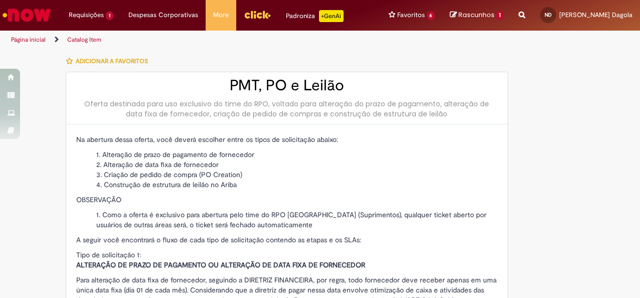 Image resolution: width=640 pixels, height=298 pixels. What do you see at coordinates (287, 139) in the screenshot?
I see `p: Na abertura dessa oferta, você deverá escolher entre os tipos de solicitação abaixo:` at bounding box center [287, 139].